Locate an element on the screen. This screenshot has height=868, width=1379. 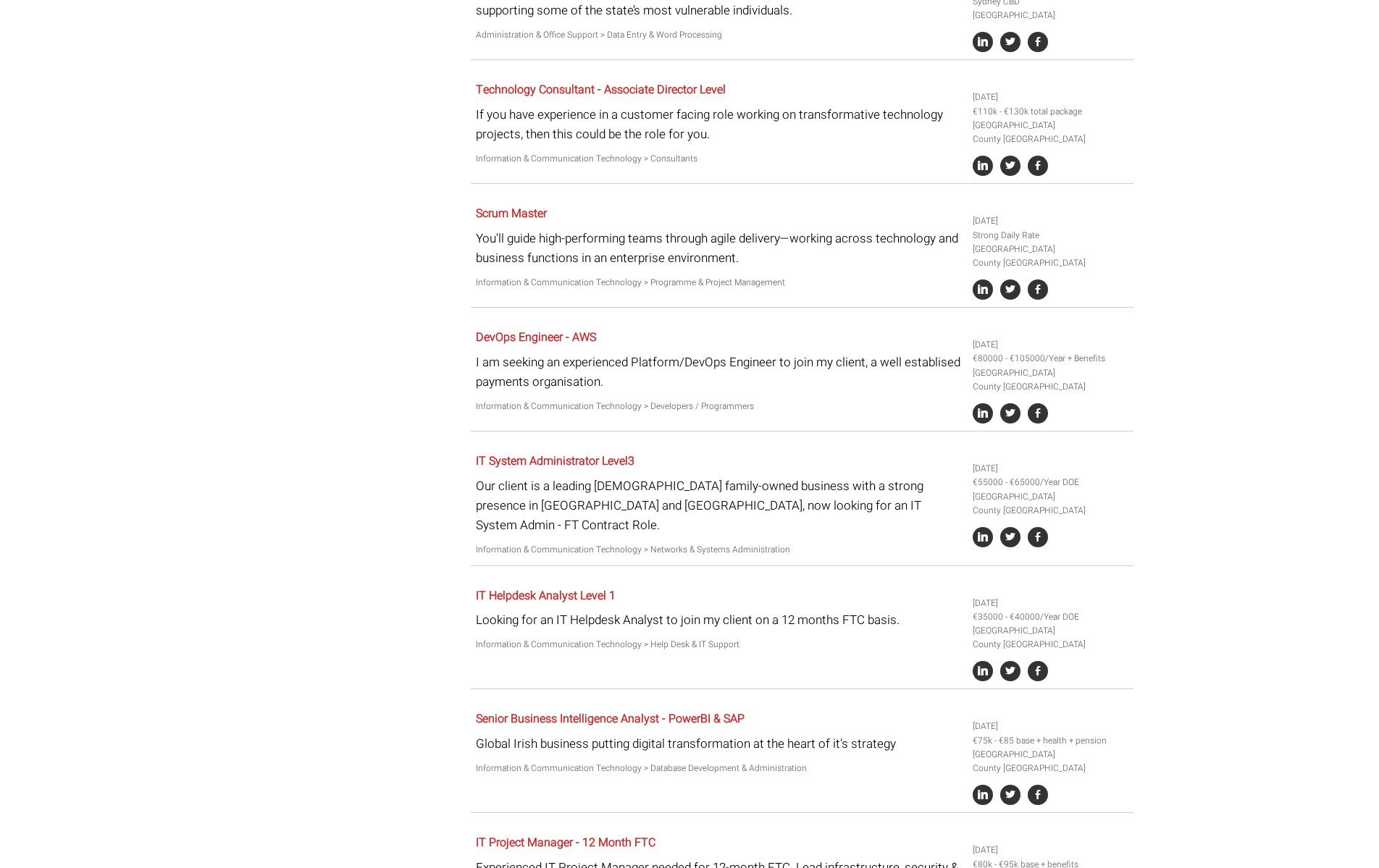
p: Global Irish business putting digital transformation at the heart of it's strategy is located at coordinates (718, 744).